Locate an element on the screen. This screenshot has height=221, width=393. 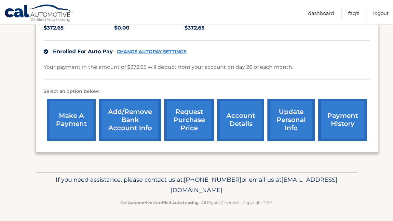
a: FAQ's is located at coordinates (354, 13).